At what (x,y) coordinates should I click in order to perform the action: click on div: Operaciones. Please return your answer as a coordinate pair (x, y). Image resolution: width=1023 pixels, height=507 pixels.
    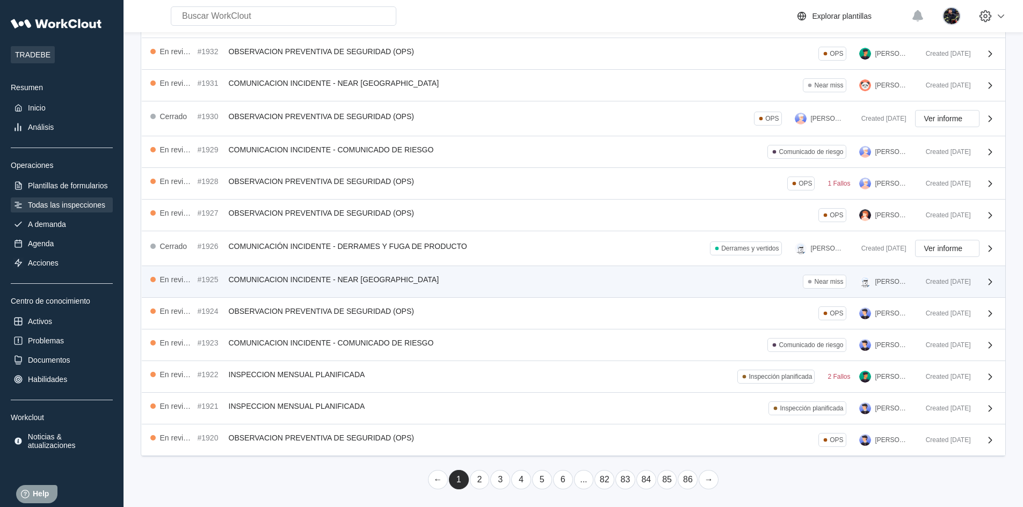
    Looking at the image, I should click on (62, 165).